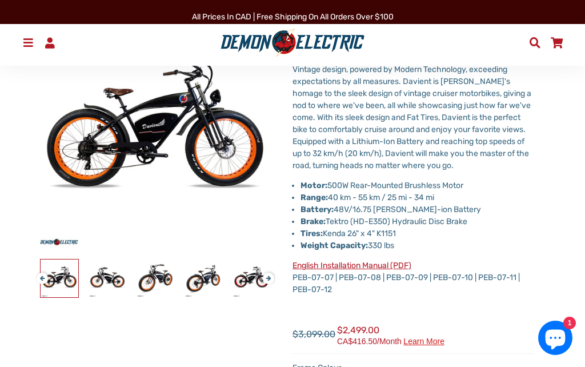 The height and width of the screenshot is (367, 585). I want to click on inbox-online-store-chat: Shopify online store chat, so click(556, 339).